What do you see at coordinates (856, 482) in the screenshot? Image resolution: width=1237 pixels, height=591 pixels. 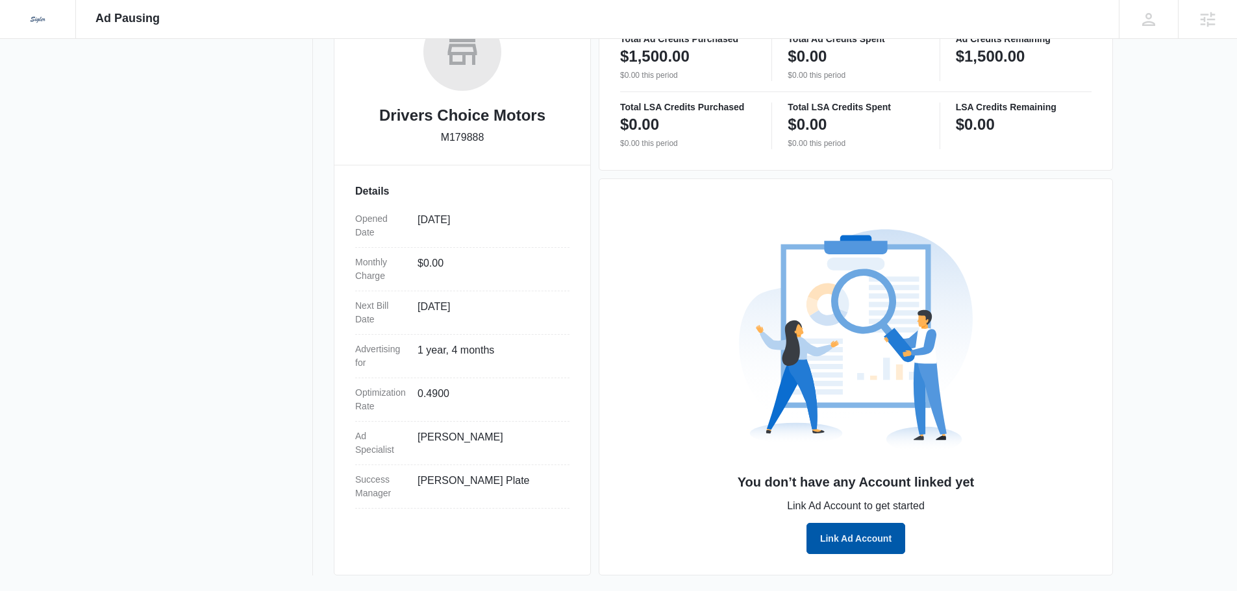 I see `h3: You don’t have any Account linked yet` at bounding box center [856, 482].